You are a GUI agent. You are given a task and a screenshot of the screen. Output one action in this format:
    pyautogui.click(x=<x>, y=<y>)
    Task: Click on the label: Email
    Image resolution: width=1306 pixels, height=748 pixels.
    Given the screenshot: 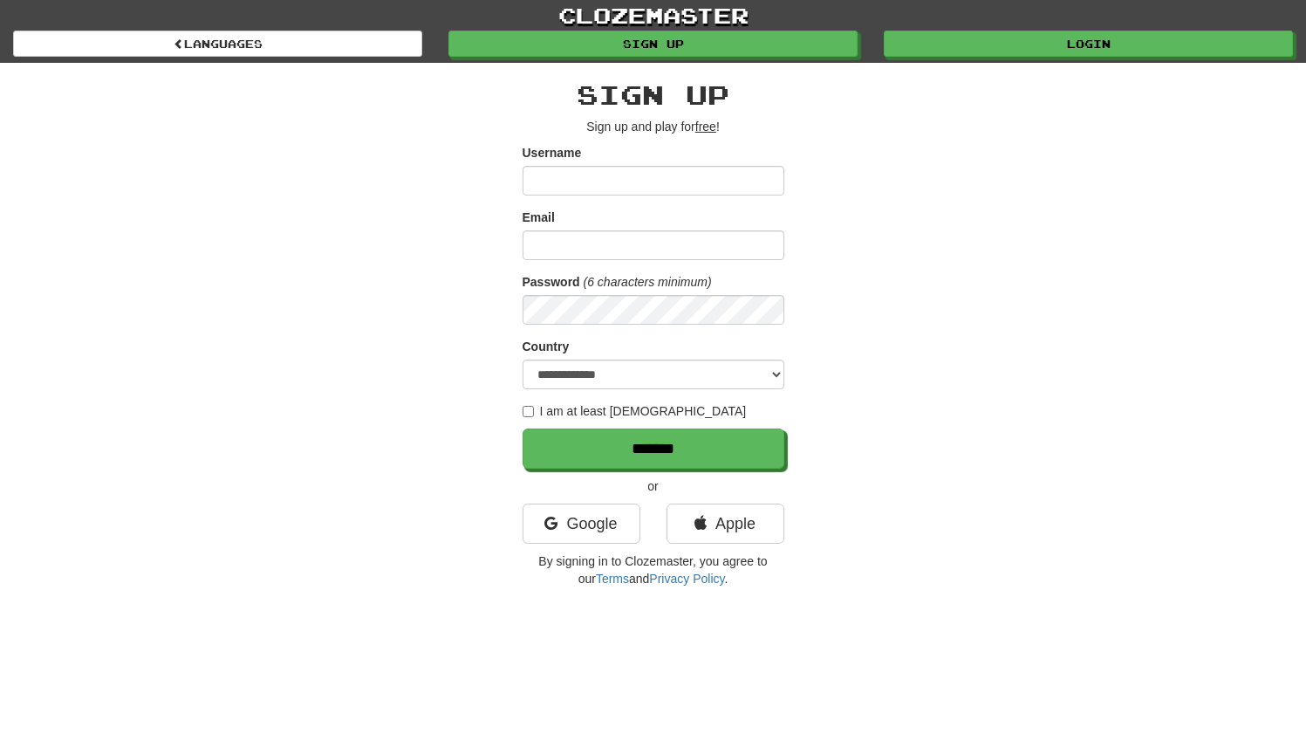 What is the action you would take?
    pyautogui.click(x=538, y=217)
    